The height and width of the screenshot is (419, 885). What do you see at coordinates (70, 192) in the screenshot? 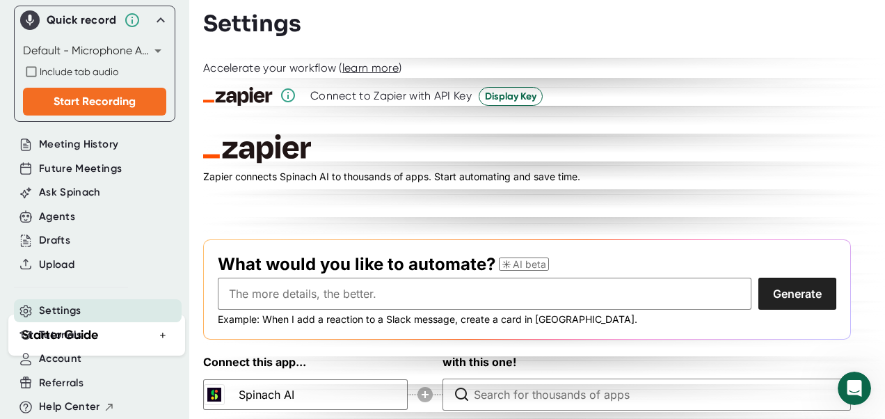
I see `button: Ask Spinach` at bounding box center [70, 192].